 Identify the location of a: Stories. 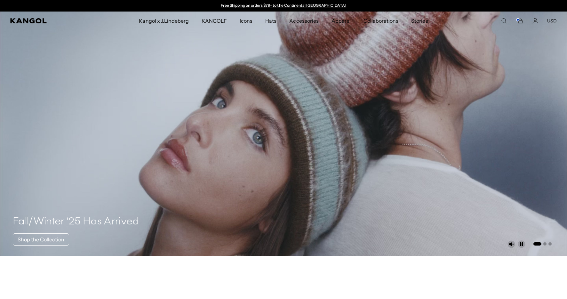
(419, 21).